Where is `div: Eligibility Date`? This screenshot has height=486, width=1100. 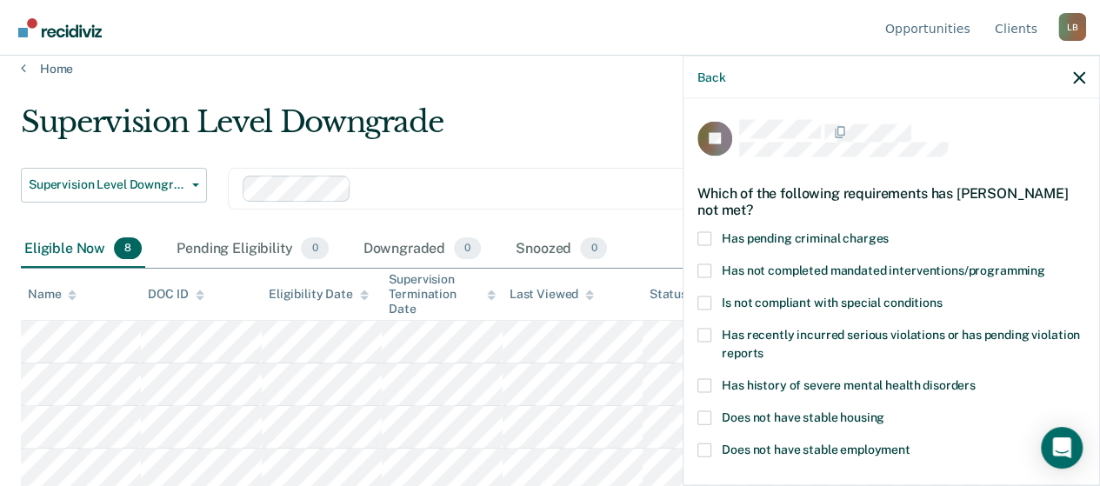
div: Eligibility Date is located at coordinates (318, 294).